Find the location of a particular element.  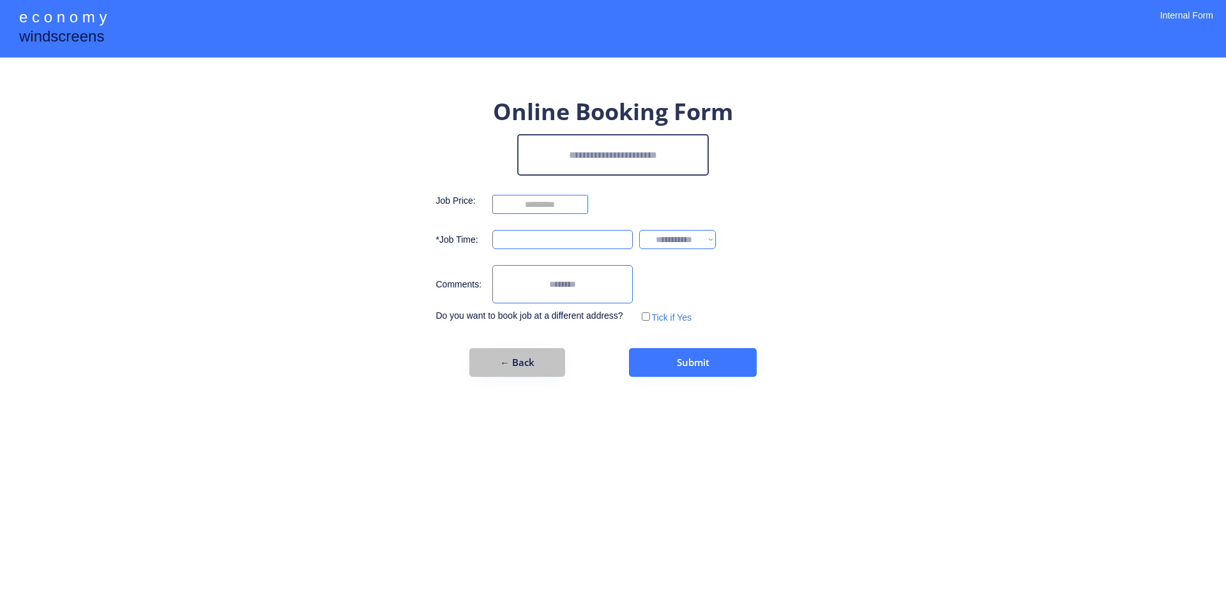

div: Comments: is located at coordinates (461, 285).